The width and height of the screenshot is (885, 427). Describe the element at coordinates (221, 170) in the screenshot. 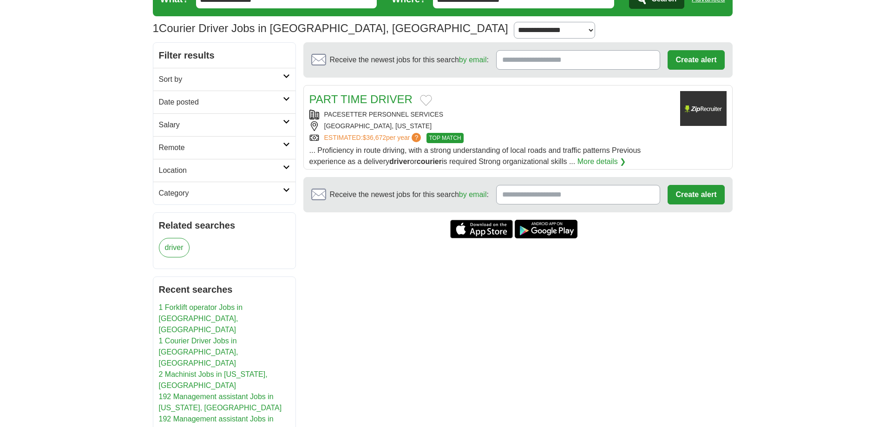

I see `h2: Location` at that location.